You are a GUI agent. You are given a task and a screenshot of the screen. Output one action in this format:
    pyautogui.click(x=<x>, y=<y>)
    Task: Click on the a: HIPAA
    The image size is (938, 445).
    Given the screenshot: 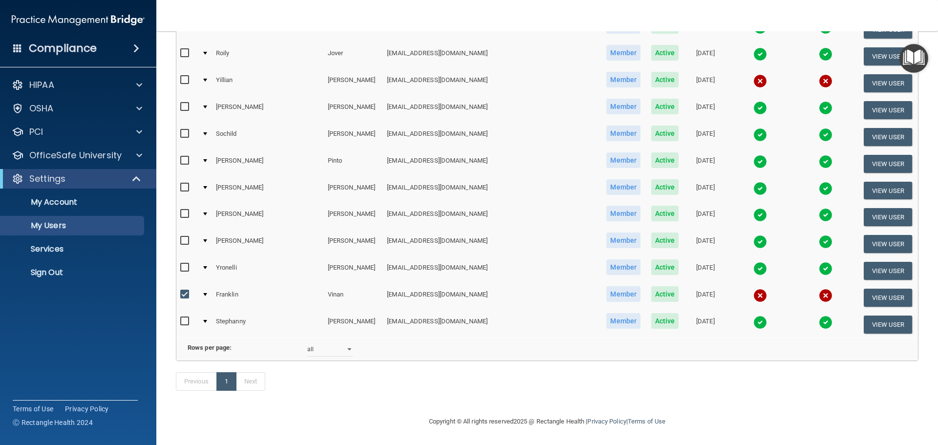 What is the action you would take?
    pyautogui.click(x=77, y=85)
    